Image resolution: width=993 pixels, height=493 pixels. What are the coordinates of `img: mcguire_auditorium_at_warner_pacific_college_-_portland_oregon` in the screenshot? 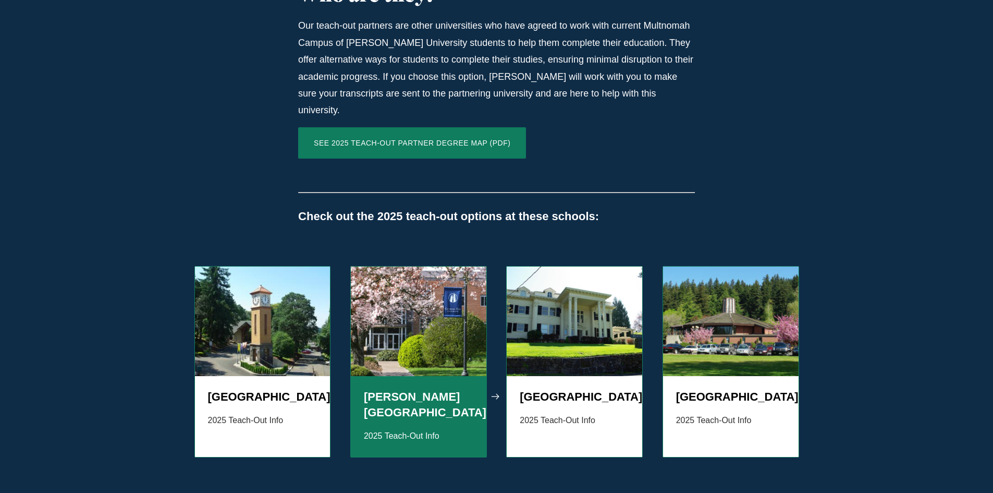 It's located at (731, 321).